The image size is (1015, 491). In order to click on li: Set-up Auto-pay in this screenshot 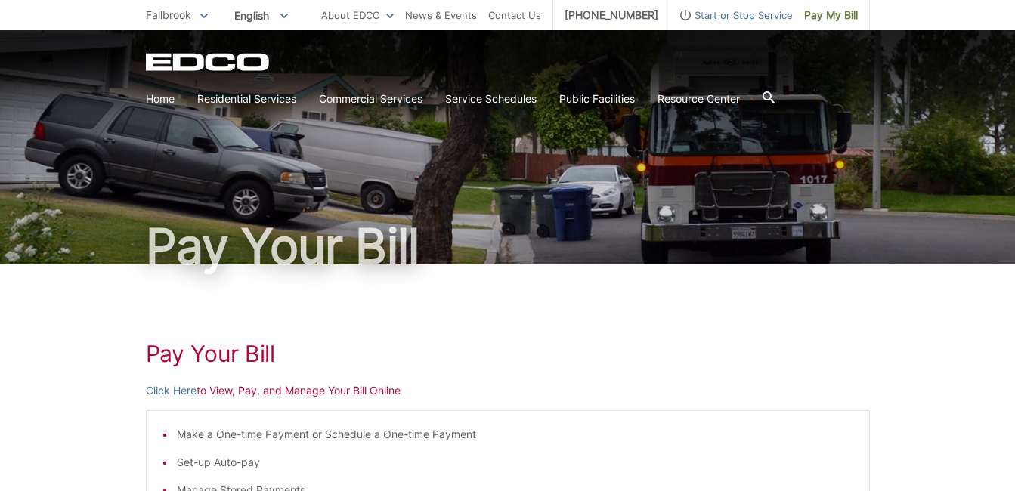, I will do `click(515, 462)`.